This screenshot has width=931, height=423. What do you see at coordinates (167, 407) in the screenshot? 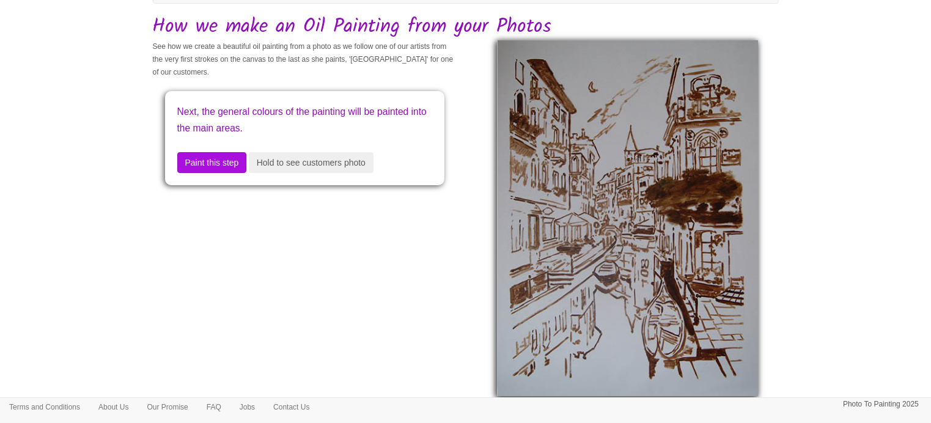
I see `a: Our Promise` at bounding box center [167, 407].